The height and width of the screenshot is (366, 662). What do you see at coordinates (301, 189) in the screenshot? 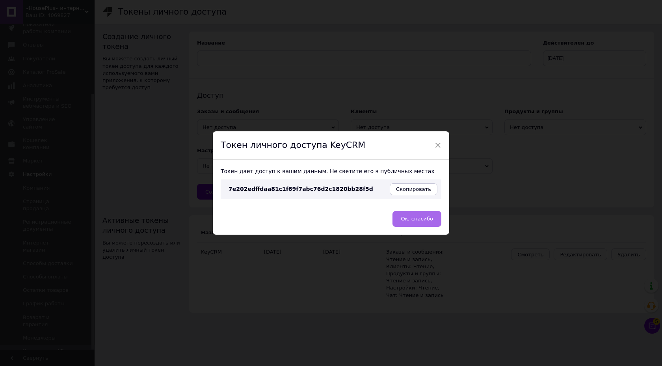
I see `span: 7e202edffdaa81c1f69f7abc76d2c1820bb28f5d` at bounding box center [301, 189].